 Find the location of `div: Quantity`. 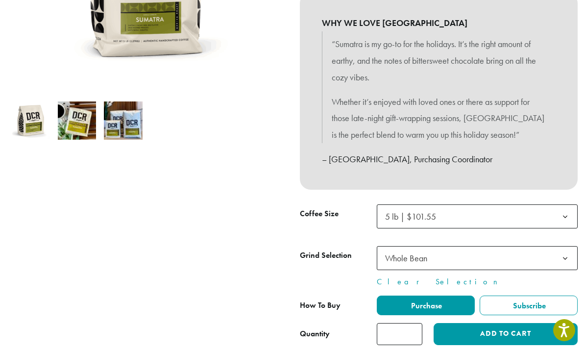

div: Quantity is located at coordinates (314, 333).